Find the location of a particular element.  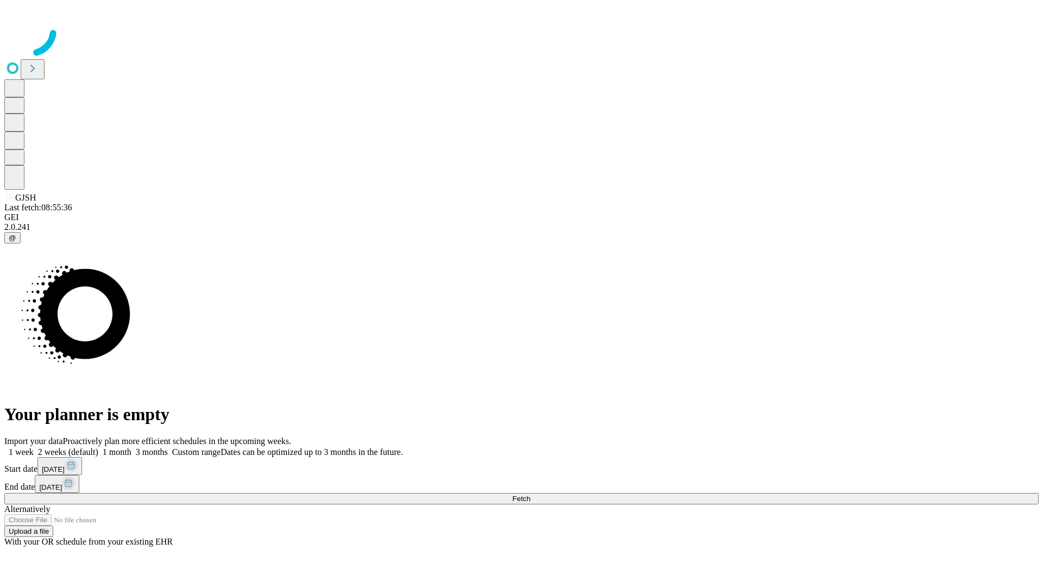

span: Custom range is located at coordinates (196, 451).